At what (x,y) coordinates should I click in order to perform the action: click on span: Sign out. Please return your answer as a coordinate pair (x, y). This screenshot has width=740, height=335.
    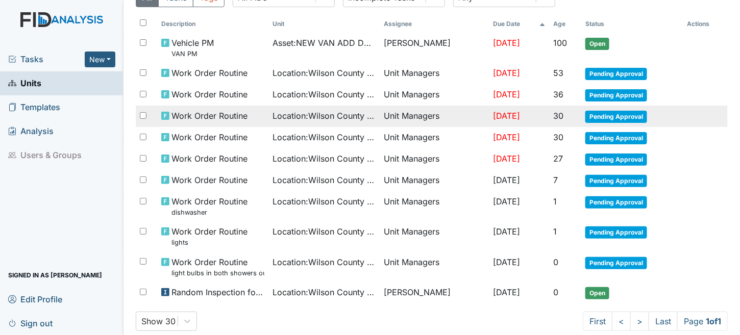
    Looking at the image, I should click on (30, 323).